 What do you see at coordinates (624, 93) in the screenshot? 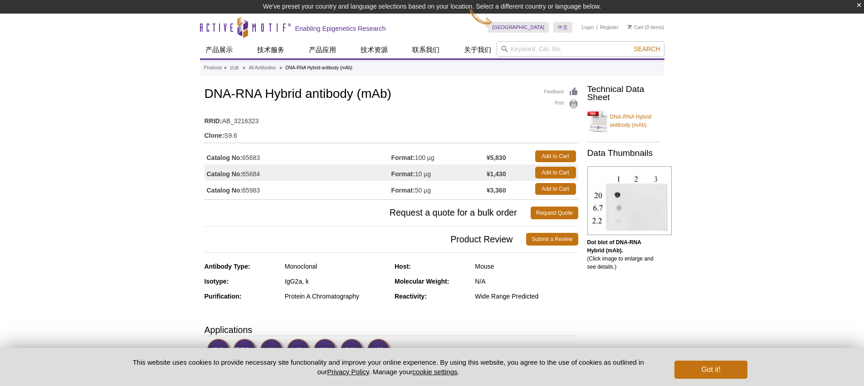
I see `h2: Technical Data Sheet` at bounding box center [624, 93].